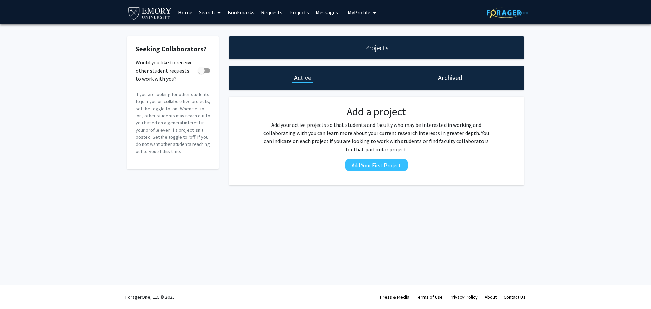 The image size is (651, 309). What do you see at coordinates (376, 48) in the screenshot?
I see `h1: Projects` at bounding box center [376, 48].